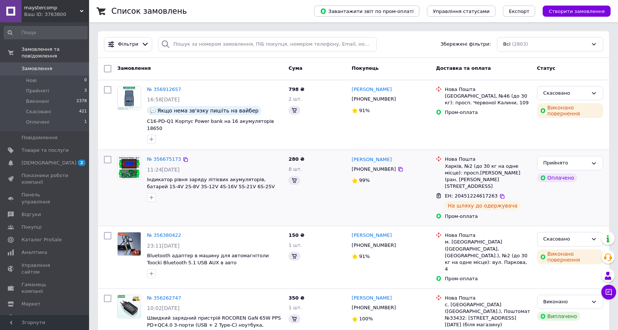 Image resolution: width=618 pixels, height=330 pixels. I want to click on span: Статус, so click(546, 68).